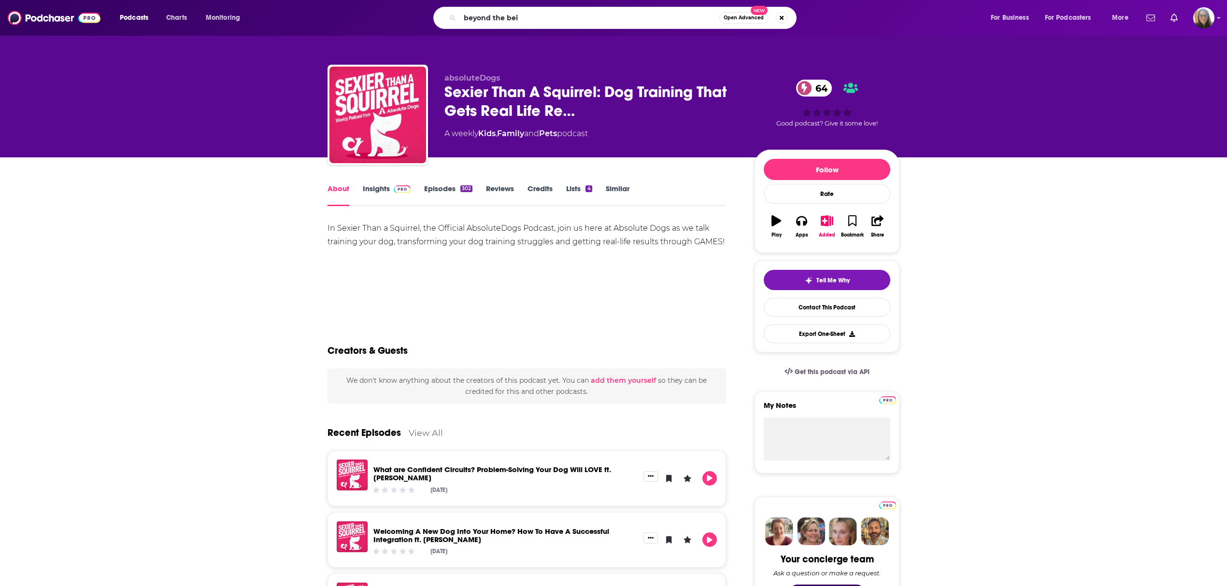 This screenshot has width=1227, height=586. Describe the element at coordinates (176, 18) in the screenshot. I see `span: Charts` at that location.